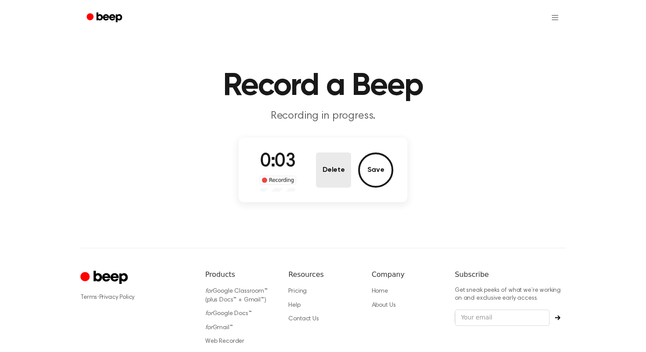 The image size is (646, 352). I want to click on a: forGmail™, so click(219, 328).